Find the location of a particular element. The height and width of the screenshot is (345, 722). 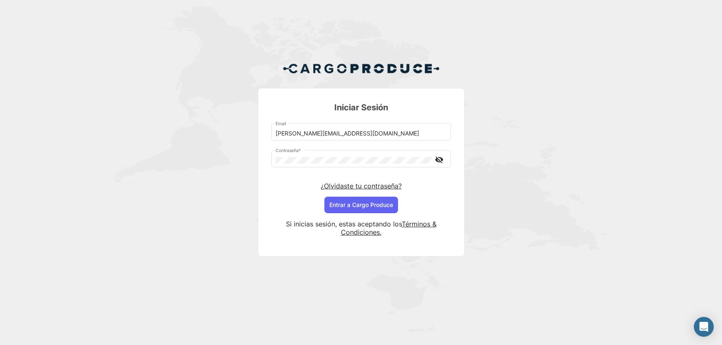

div: Abrir Intercom Messenger is located at coordinates (704, 327).